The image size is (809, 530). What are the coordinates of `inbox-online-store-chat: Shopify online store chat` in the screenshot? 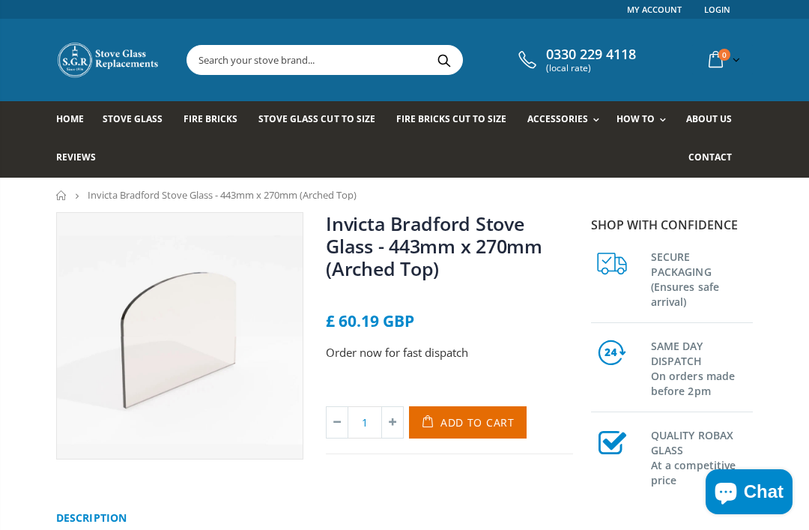 It's located at (750, 493).